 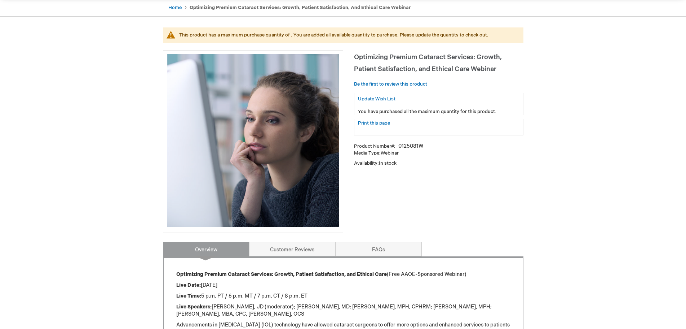 I want to click on strong: Media Type:, so click(x=368, y=153).